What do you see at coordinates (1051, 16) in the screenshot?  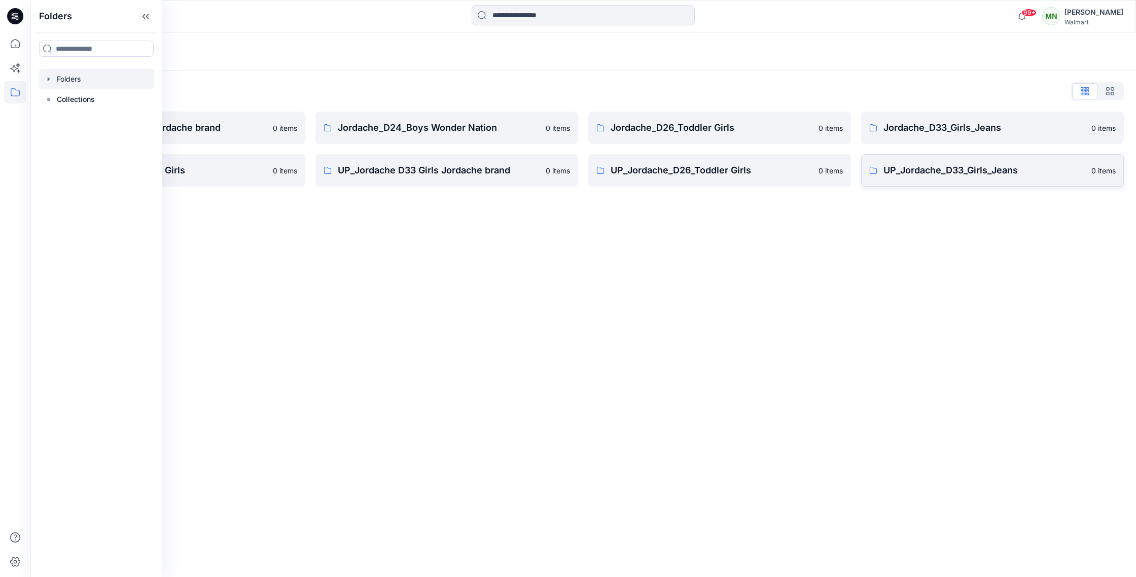 I see `div: MN` at bounding box center [1051, 16].